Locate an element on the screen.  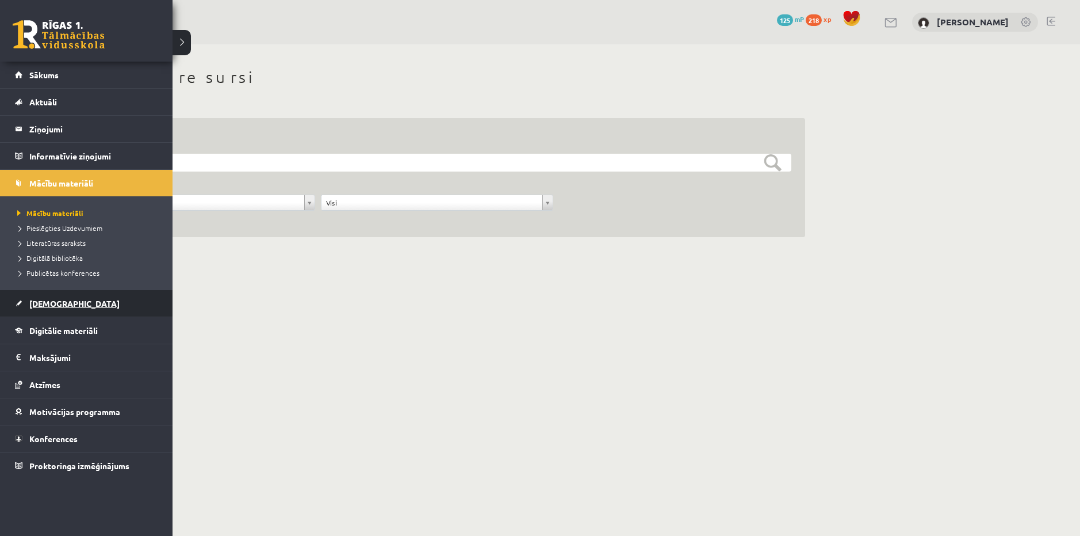
span: Konferences is located at coordinates (54, 438).